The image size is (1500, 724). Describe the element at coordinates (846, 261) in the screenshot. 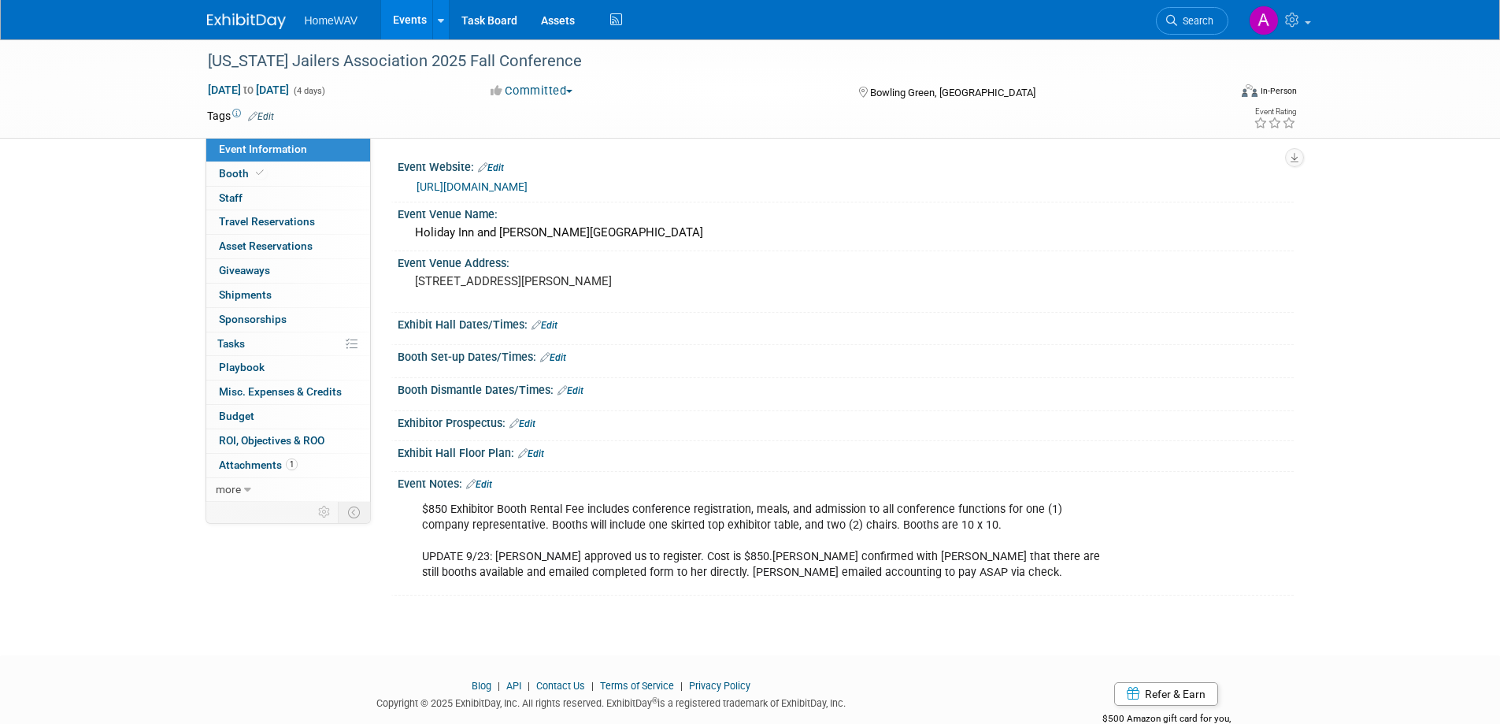

I see `div: Event Venue Address:` at that location.